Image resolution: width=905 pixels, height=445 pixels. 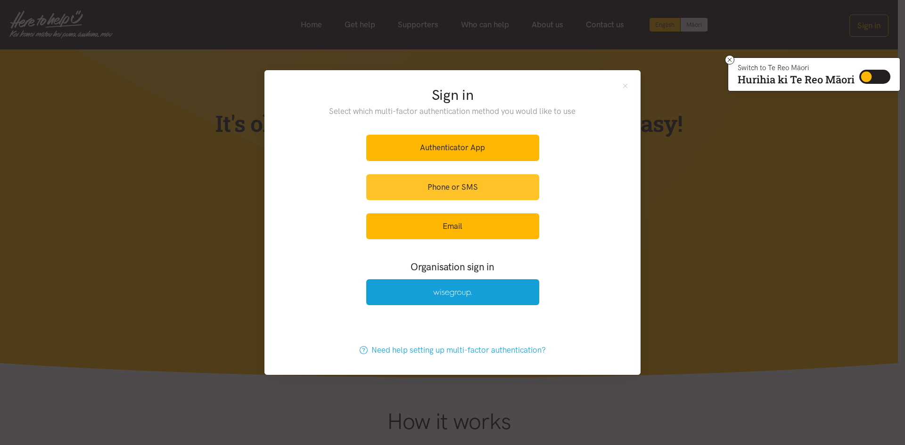 What do you see at coordinates (625, 85) in the screenshot?
I see `button: Close` at bounding box center [625, 85].